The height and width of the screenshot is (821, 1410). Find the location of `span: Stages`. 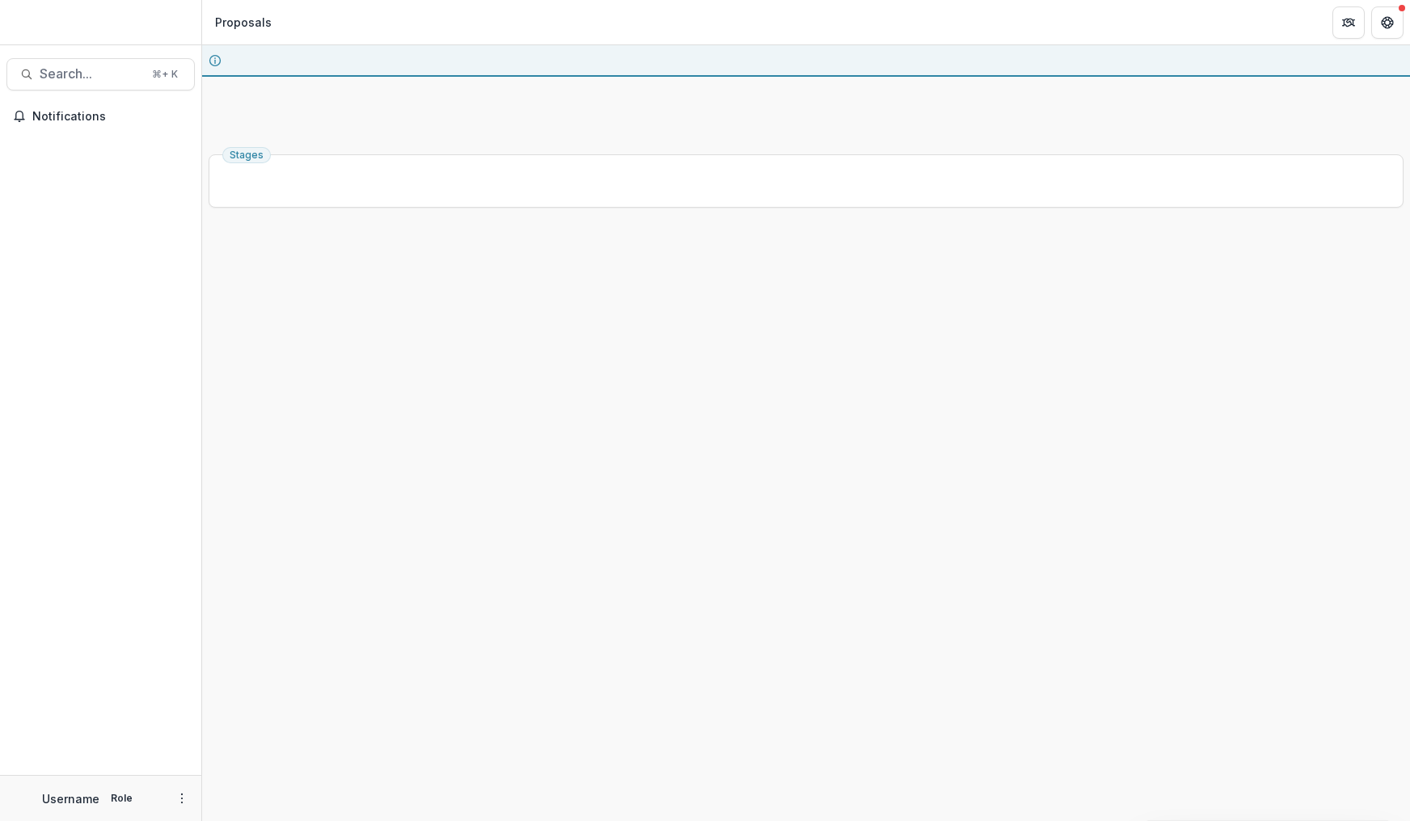

span: Stages is located at coordinates (247, 155).